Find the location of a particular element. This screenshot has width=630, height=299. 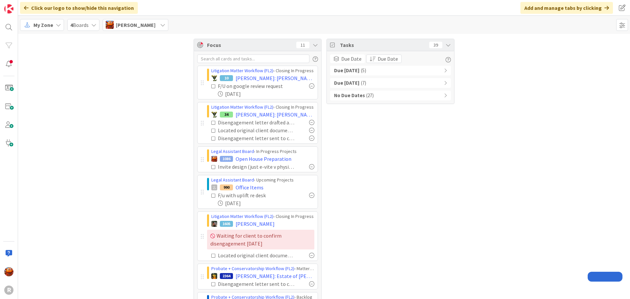

a: Probate + Conservatorship Workflow (FL2) is located at coordinates (253, 268).